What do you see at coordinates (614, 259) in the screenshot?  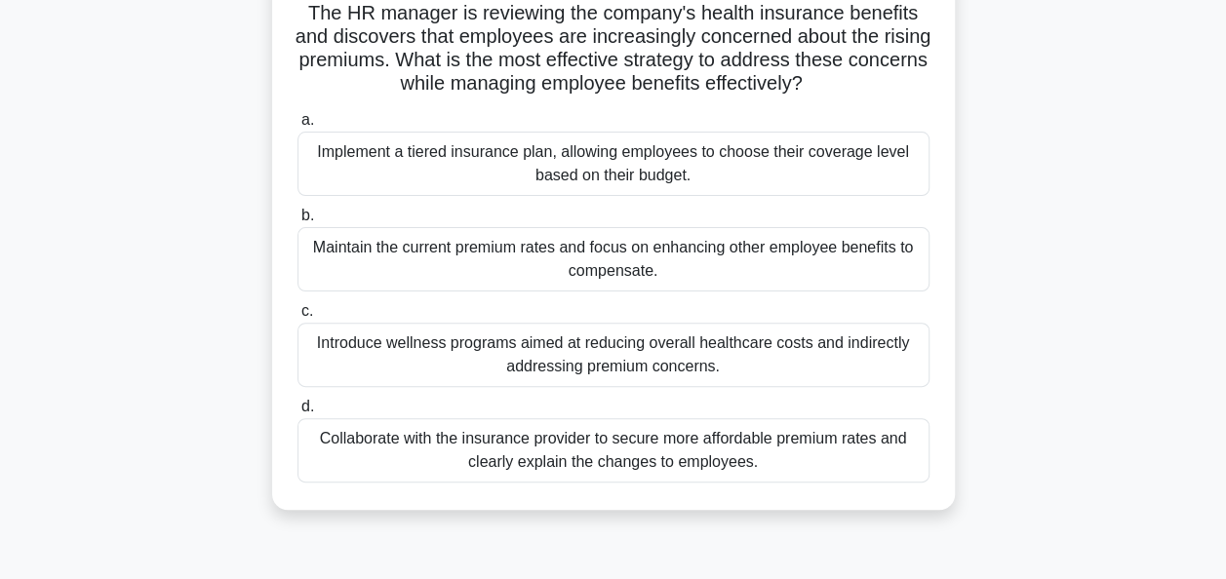 I see `div: Maintain the current premium rates and focus on enhancing other employee benefits to compensate.` at bounding box center [614, 259].